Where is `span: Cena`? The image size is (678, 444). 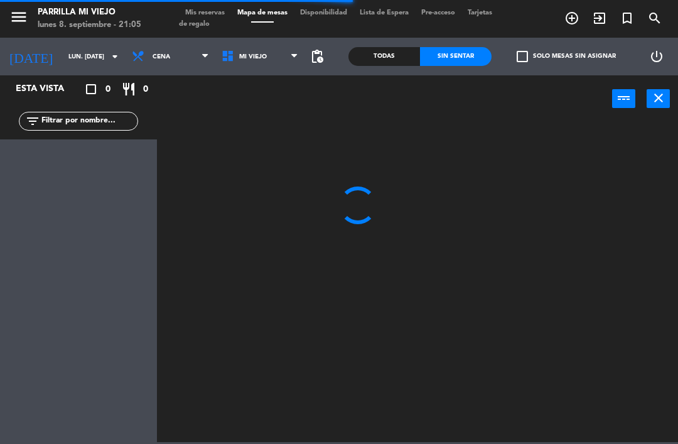
span: Cena is located at coordinates (161, 57).